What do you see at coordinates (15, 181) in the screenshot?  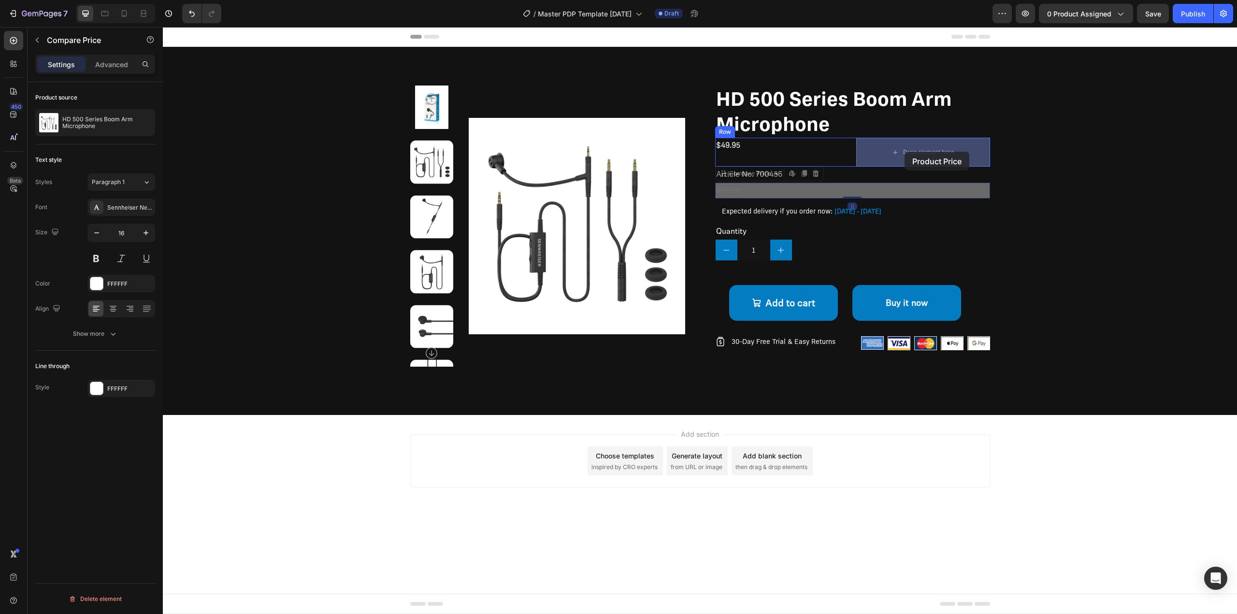 I see `div: Beta` at bounding box center [15, 181].